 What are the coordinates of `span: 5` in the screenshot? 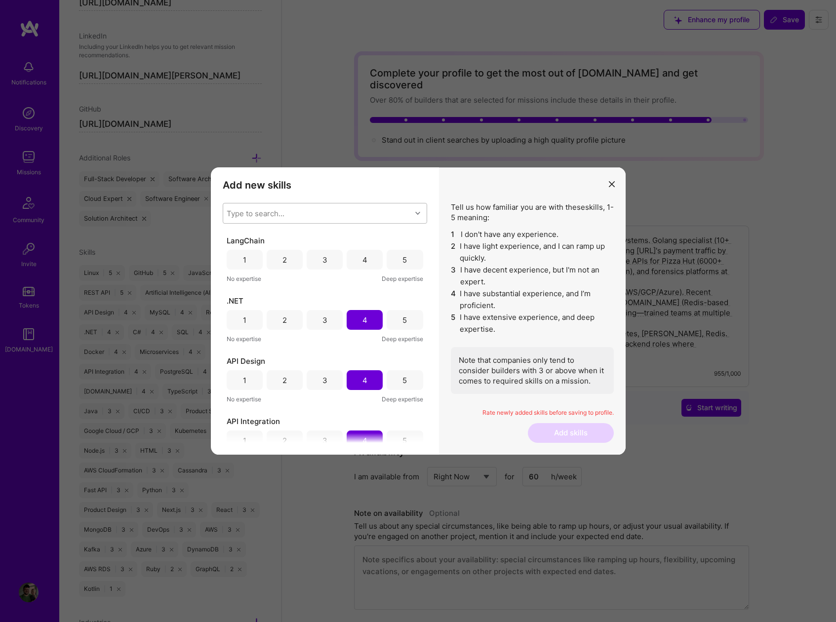 It's located at (453, 323).